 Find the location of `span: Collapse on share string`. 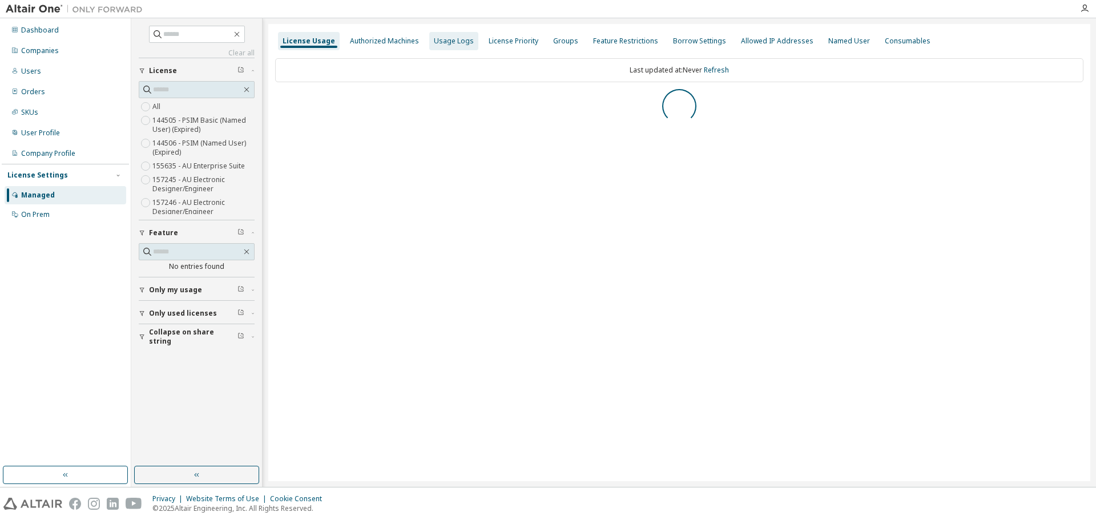

span: Collapse on share string is located at coordinates (193, 337).